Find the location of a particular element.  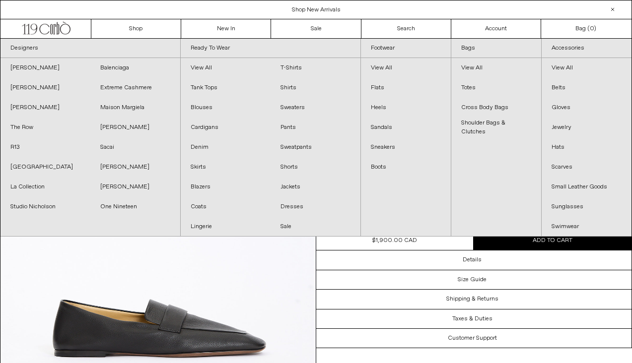

a: Bags is located at coordinates (496, 48).